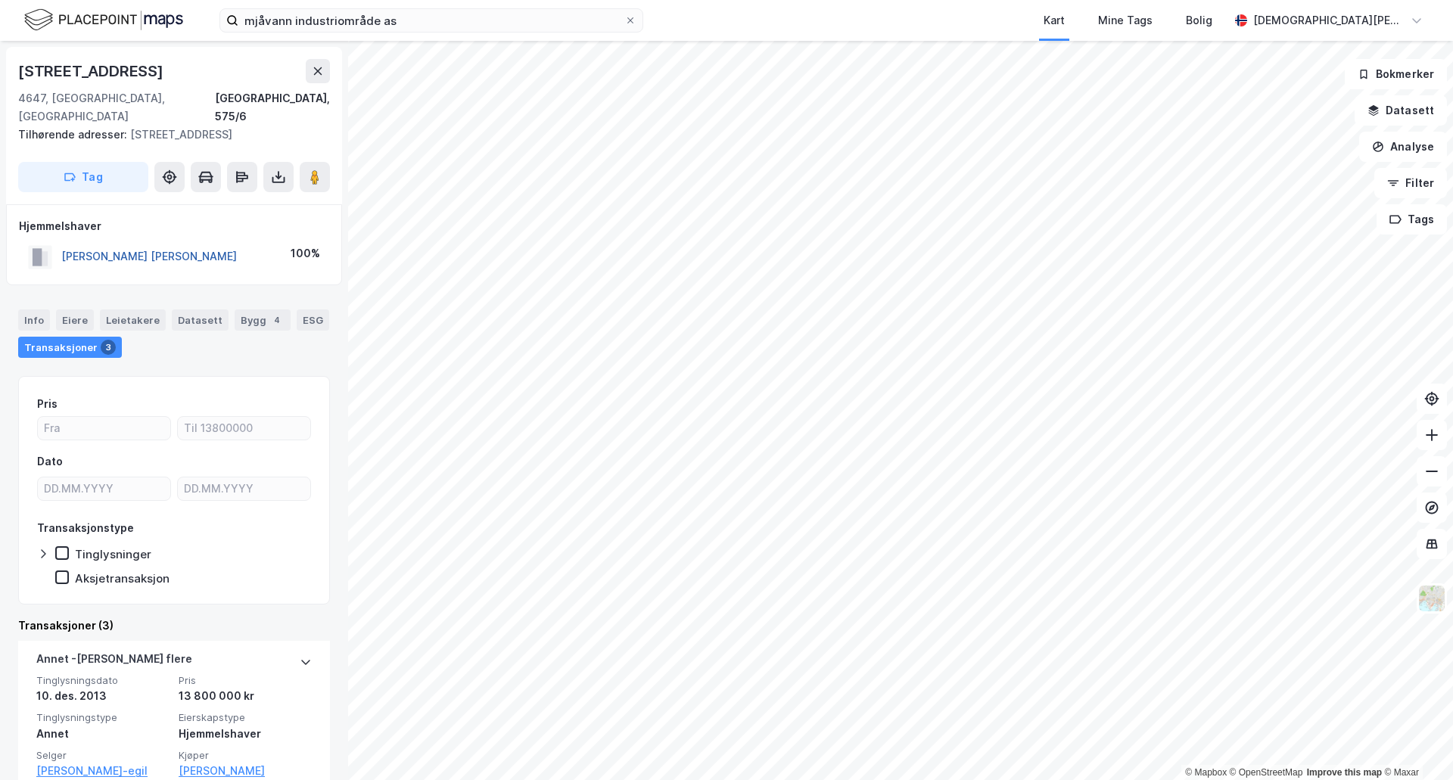  What do you see at coordinates (103, 755) in the screenshot?
I see `span: Selger` at bounding box center [103, 755].